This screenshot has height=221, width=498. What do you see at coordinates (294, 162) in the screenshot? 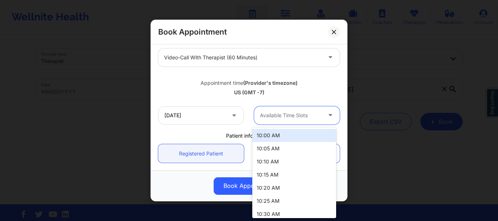
I see `div: 10:10 AM` at bounding box center [294, 162].